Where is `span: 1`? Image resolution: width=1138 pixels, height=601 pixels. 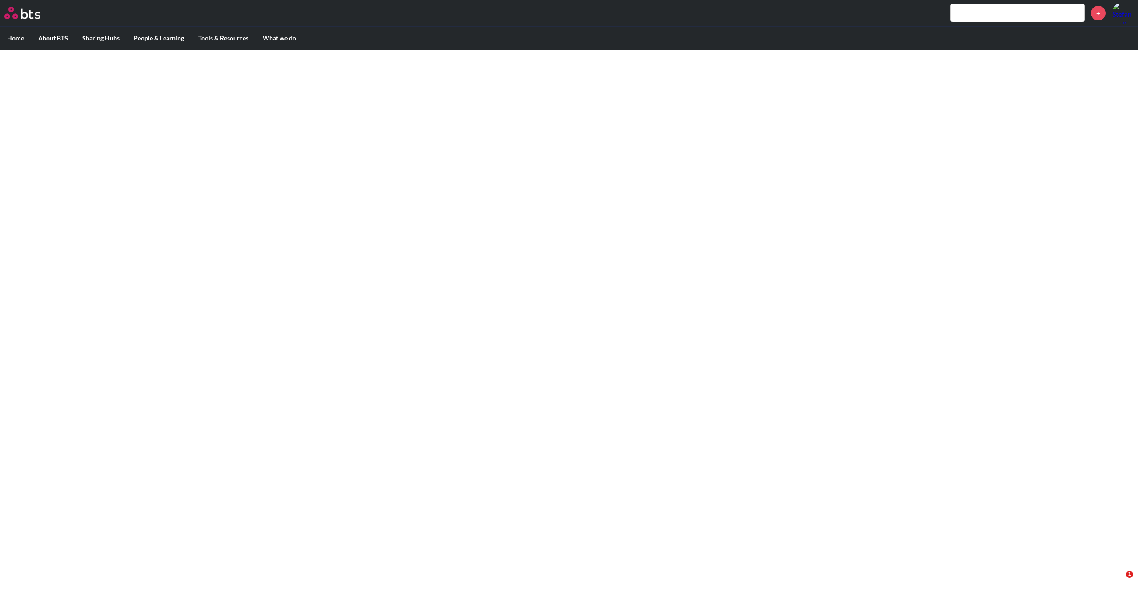 span: 1 is located at coordinates (1130, 574).